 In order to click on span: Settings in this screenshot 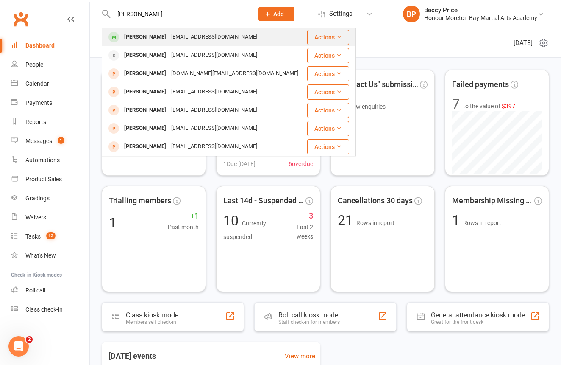, I will do `click(341, 14)`.